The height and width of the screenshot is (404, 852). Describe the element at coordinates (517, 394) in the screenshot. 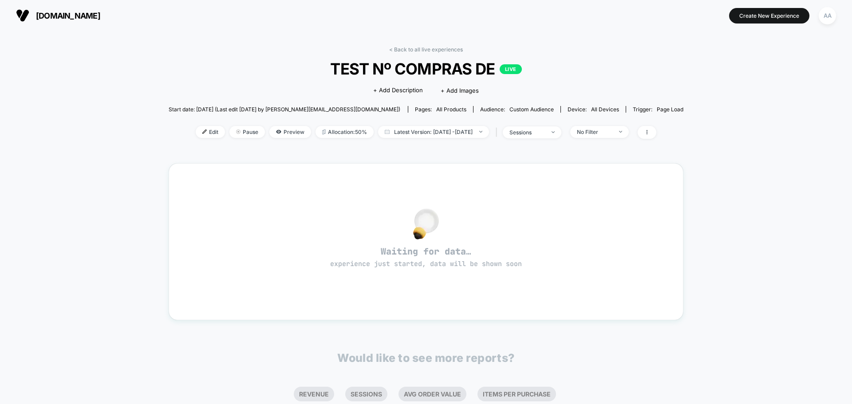

I see `li: Items Per Purchase` at that location.